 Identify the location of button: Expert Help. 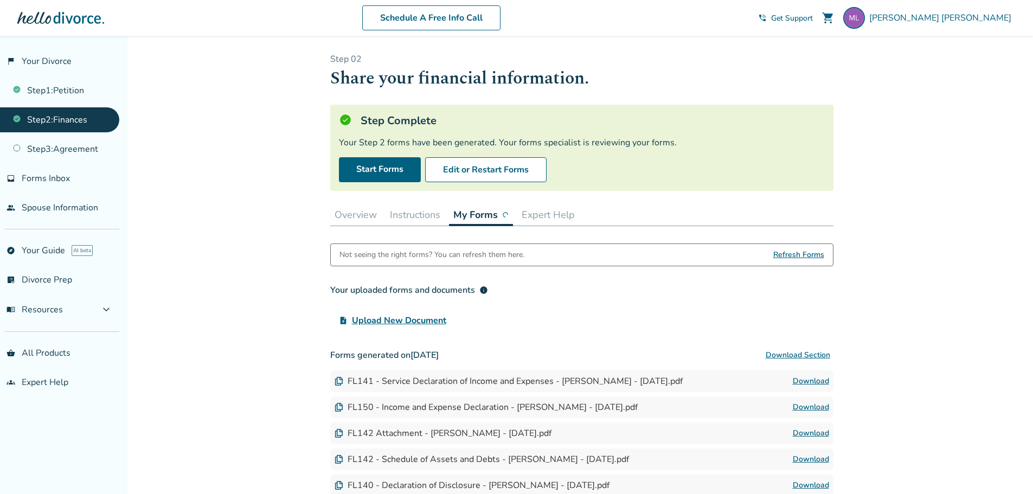
(548, 215).